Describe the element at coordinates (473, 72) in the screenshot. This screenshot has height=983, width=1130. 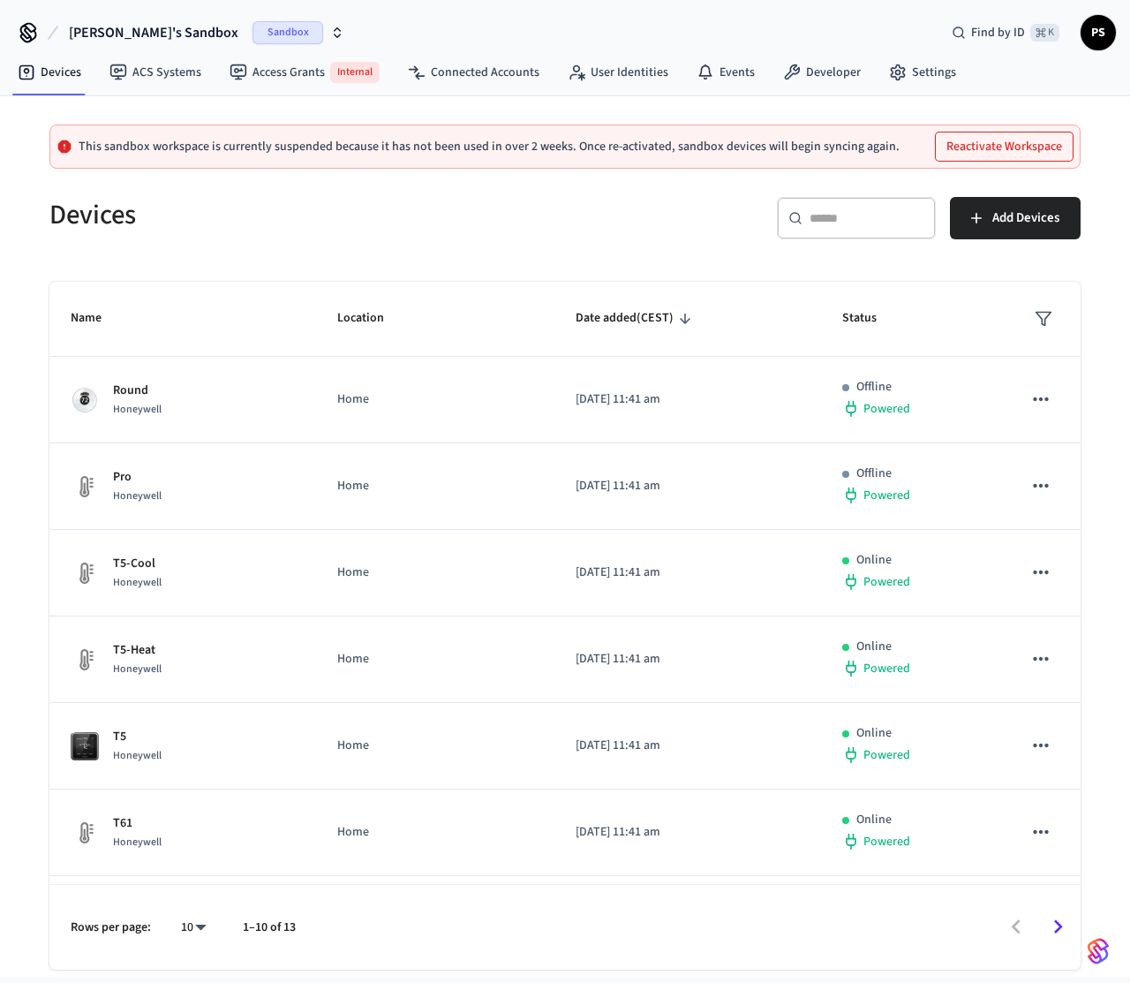
I see `a: Connected Accounts` at that location.